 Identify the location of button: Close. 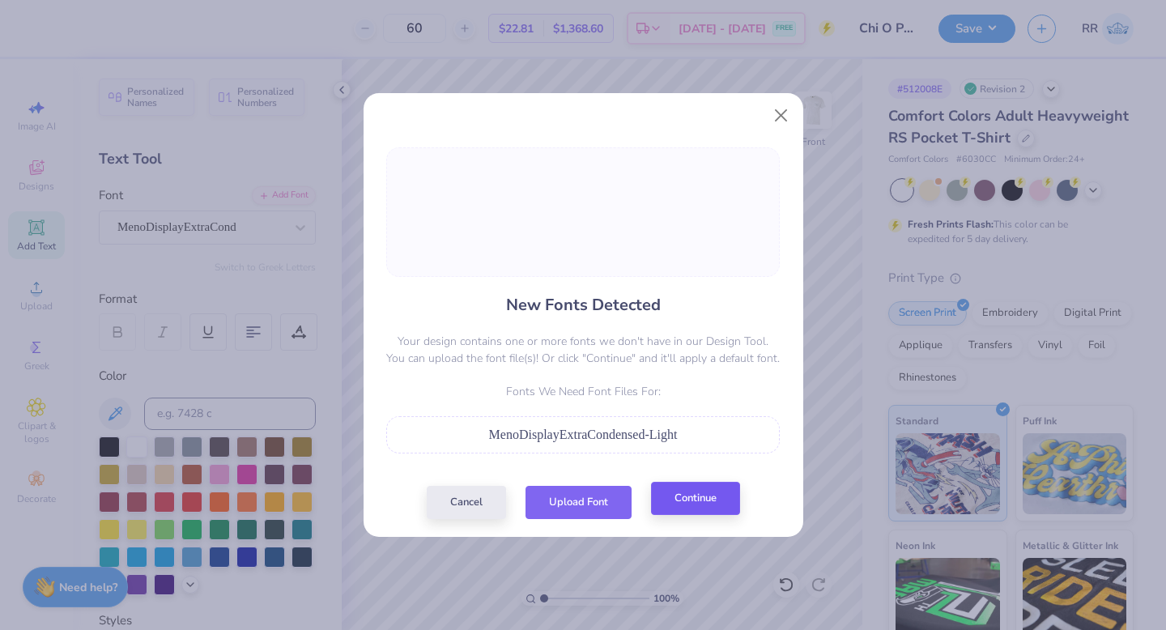
(781, 115).